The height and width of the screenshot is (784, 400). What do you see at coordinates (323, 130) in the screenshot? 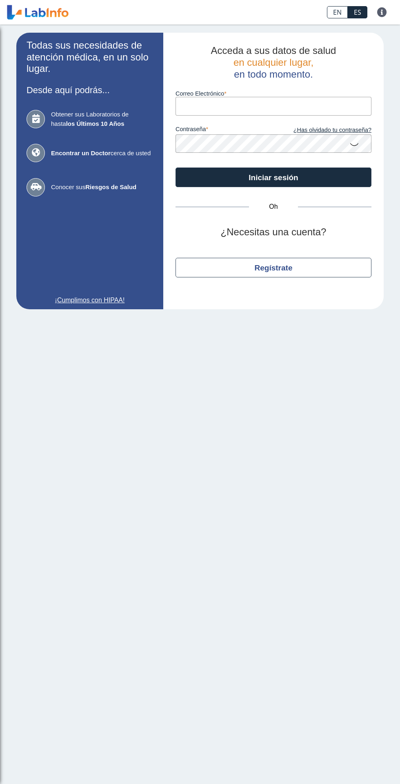
I see `a: ¿Has olvidado tu contraseña?` at bounding box center [323, 130].